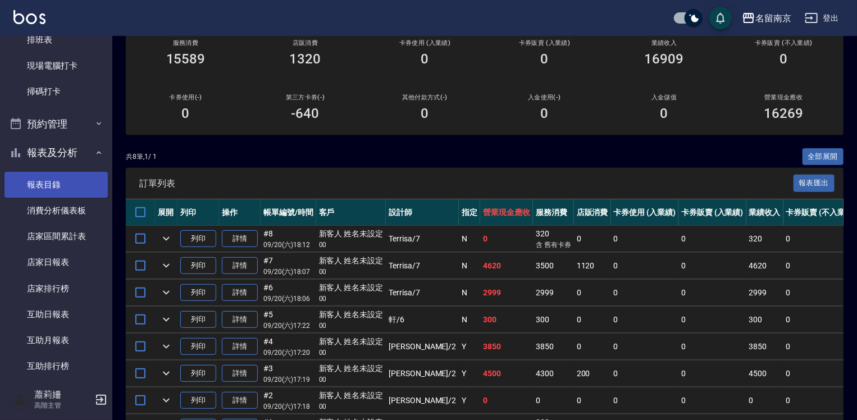  I want to click on a: 報表匯出, so click(815, 183).